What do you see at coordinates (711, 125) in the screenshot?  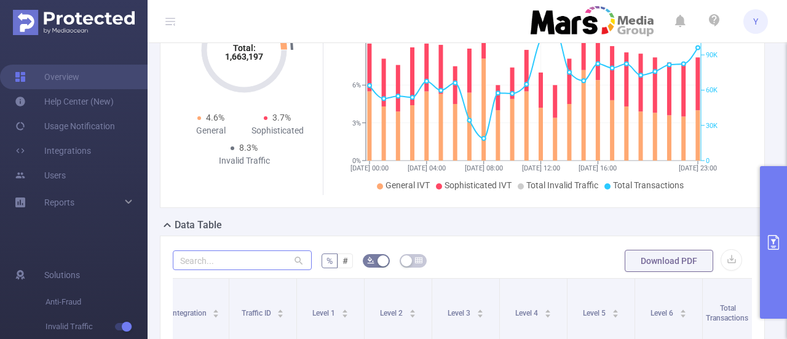 I see `tspan: 30K` at bounding box center [711, 125].